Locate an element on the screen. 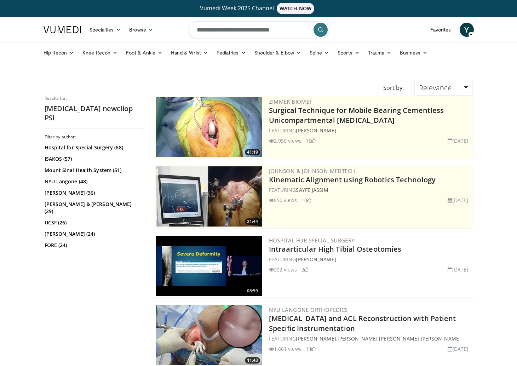 The height and width of the screenshot is (366, 517). li: 1,661 views is located at coordinates (285, 349).